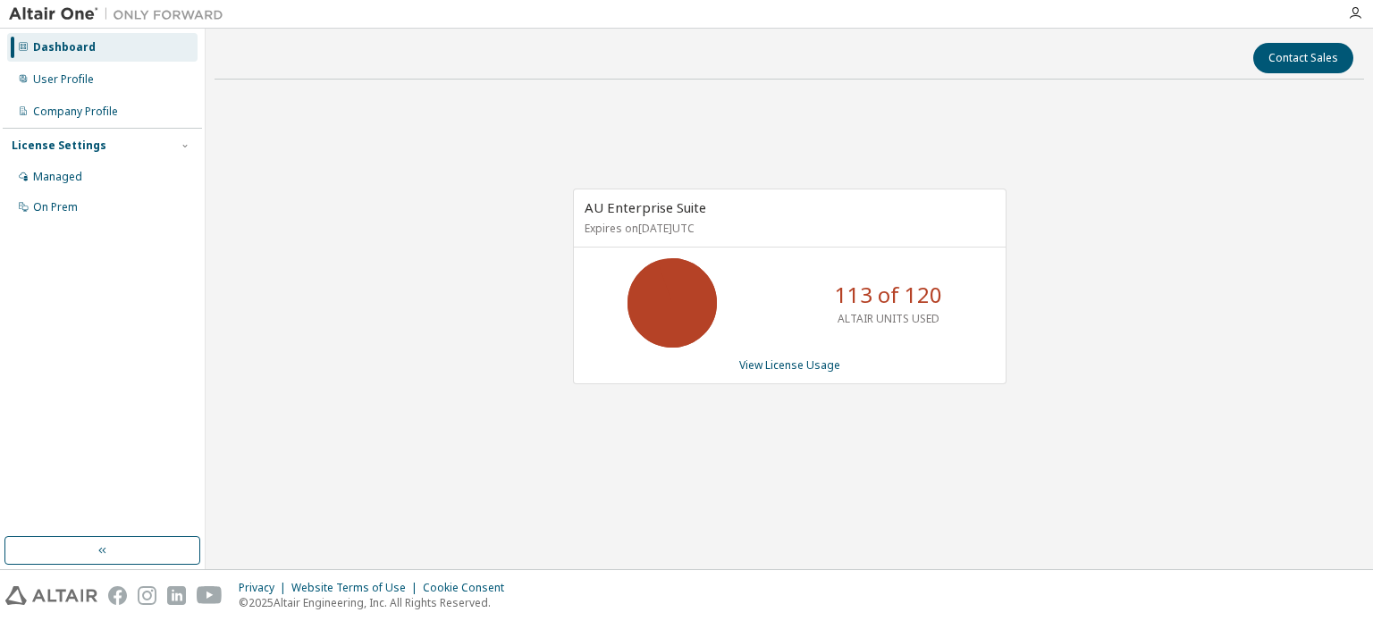  I want to click on div: Cookie Consent, so click(468, 588).